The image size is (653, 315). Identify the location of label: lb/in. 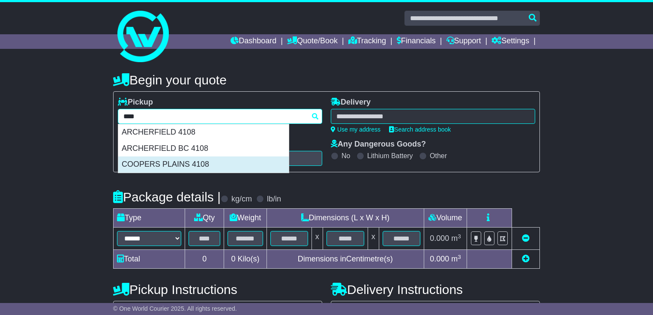
(274, 199).